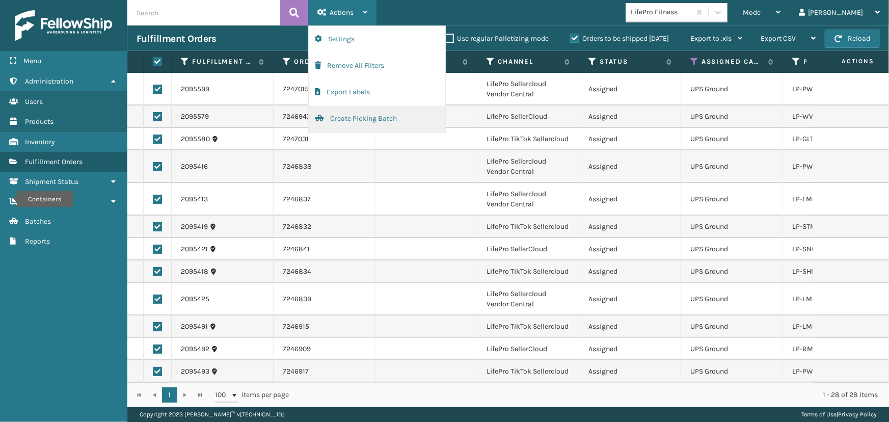 Image resolution: width=889 pixels, height=422 pixels. What do you see at coordinates (195, 349) in the screenshot?
I see `a: 2095492` at bounding box center [195, 349].